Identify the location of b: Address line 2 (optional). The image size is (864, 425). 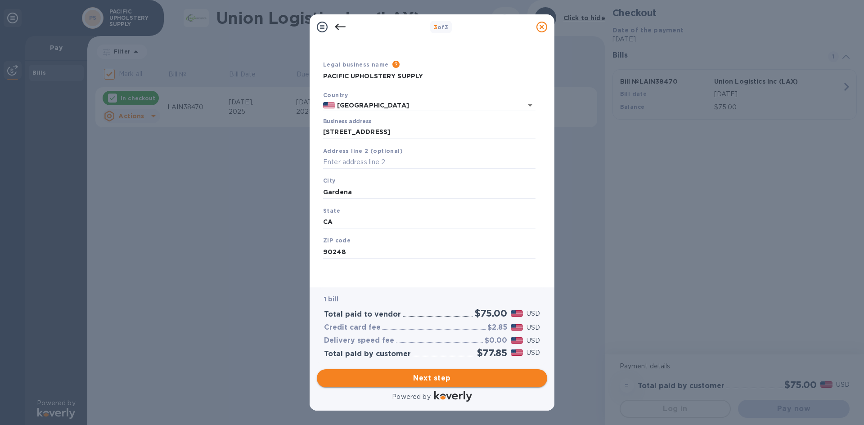
(363, 151).